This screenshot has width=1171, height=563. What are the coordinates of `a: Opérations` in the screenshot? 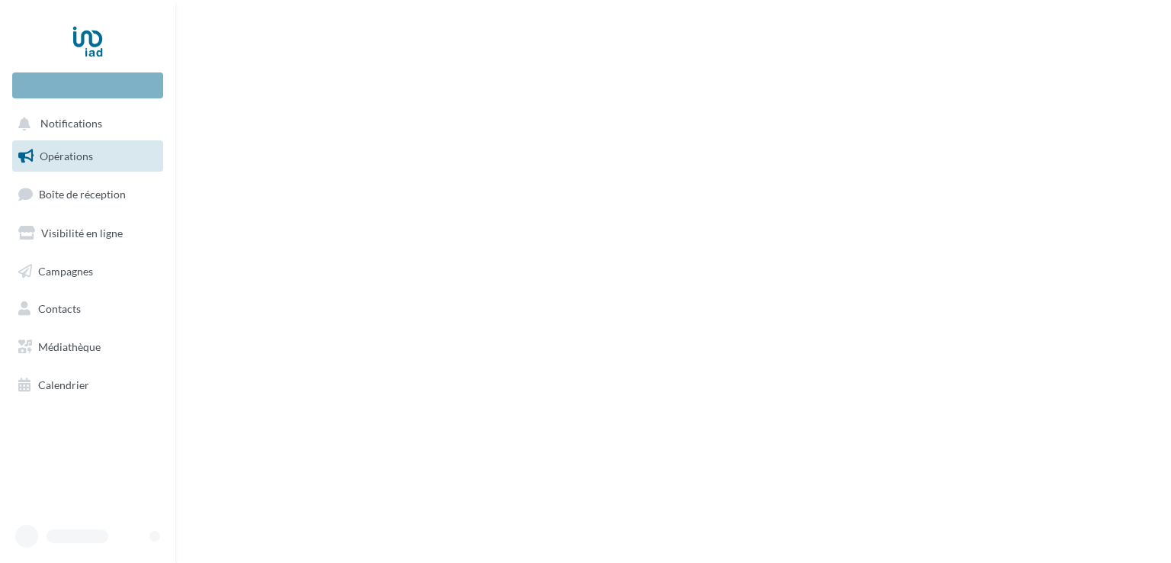 It's located at (88, 156).